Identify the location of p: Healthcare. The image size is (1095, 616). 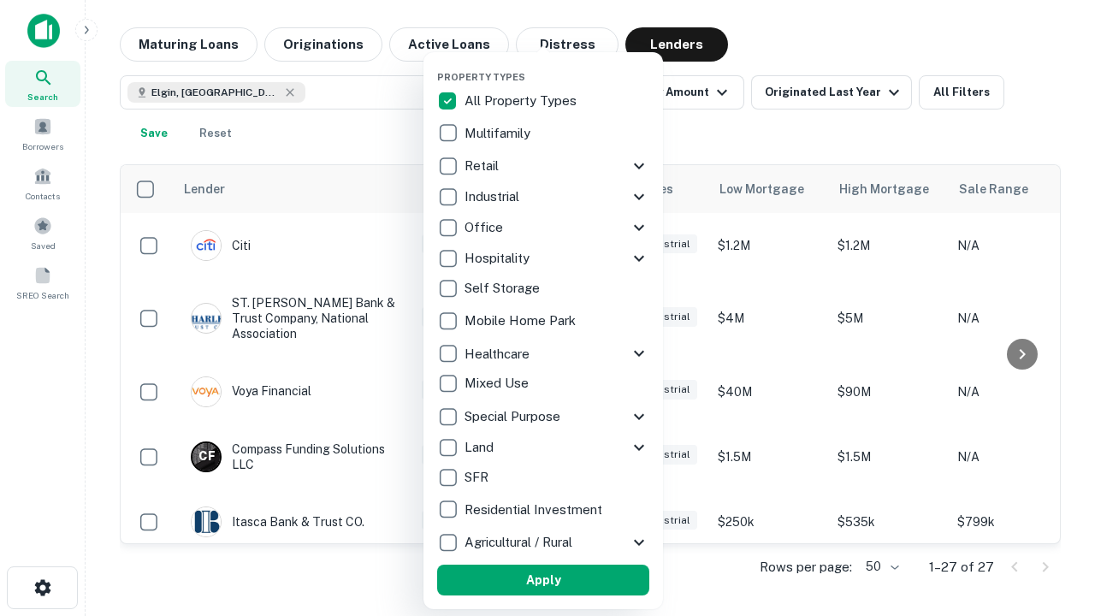
(499, 354).